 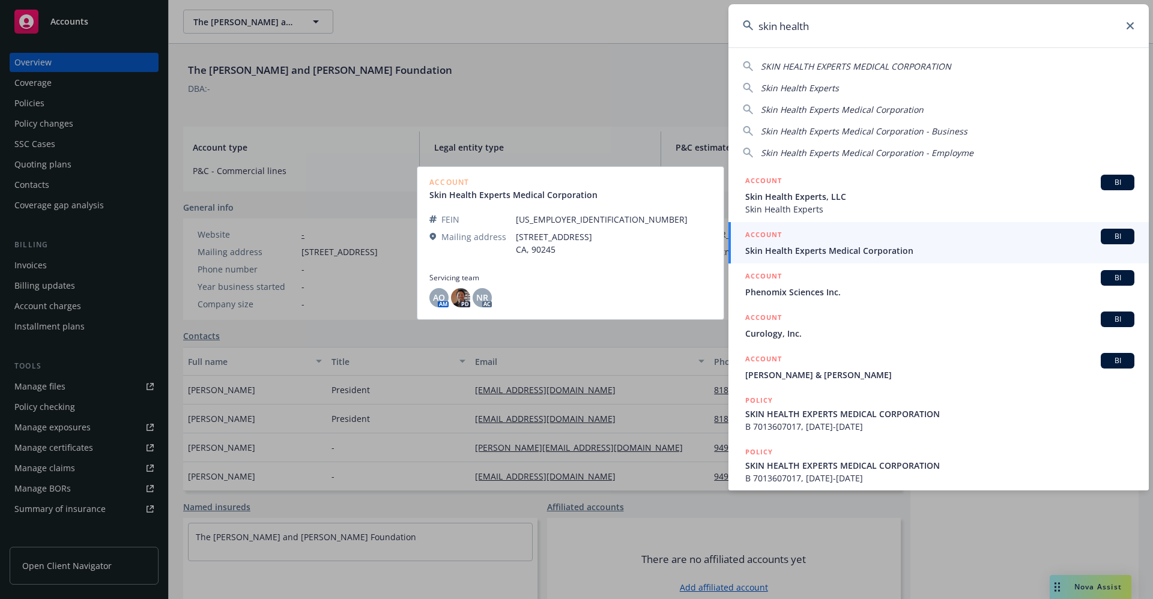 I want to click on span: Curology, Inc., so click(x=940, y=333).